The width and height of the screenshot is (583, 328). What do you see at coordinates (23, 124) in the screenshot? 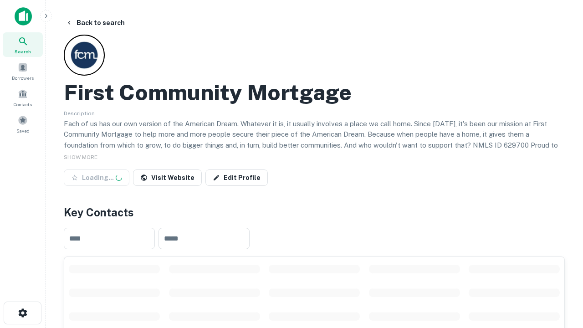
I see `a: Saved` at bounding box center [23, 124].